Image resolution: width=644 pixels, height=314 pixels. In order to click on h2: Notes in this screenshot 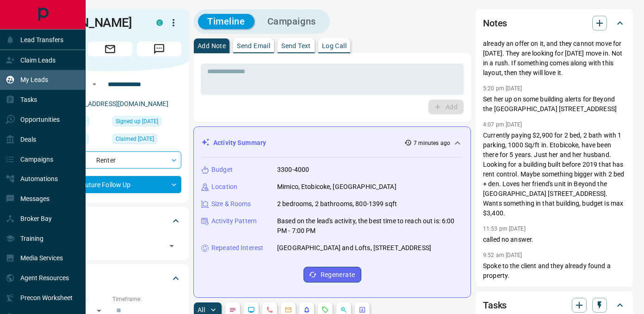, I will do `click(495, 23)`.